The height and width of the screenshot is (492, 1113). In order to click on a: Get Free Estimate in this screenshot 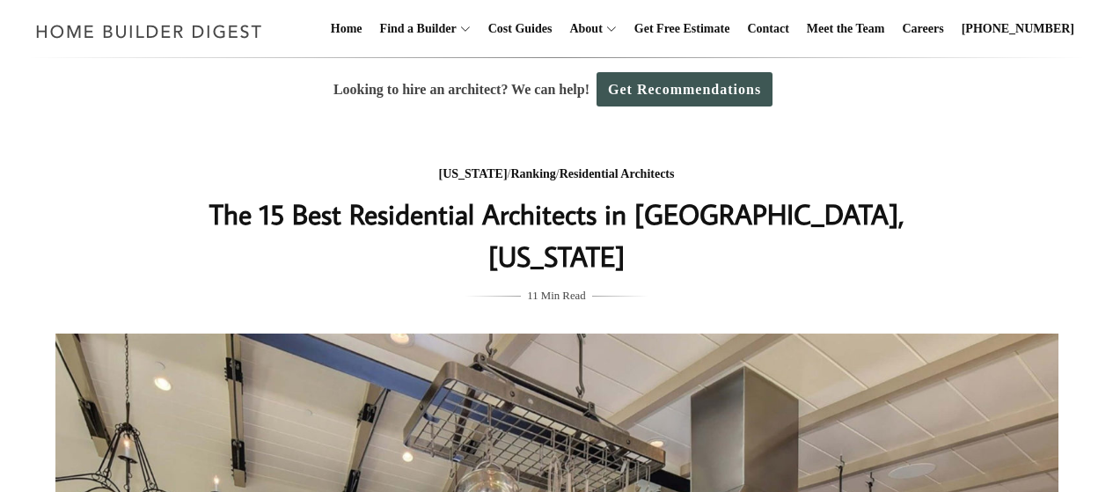, I will do `click(682, 29)`.